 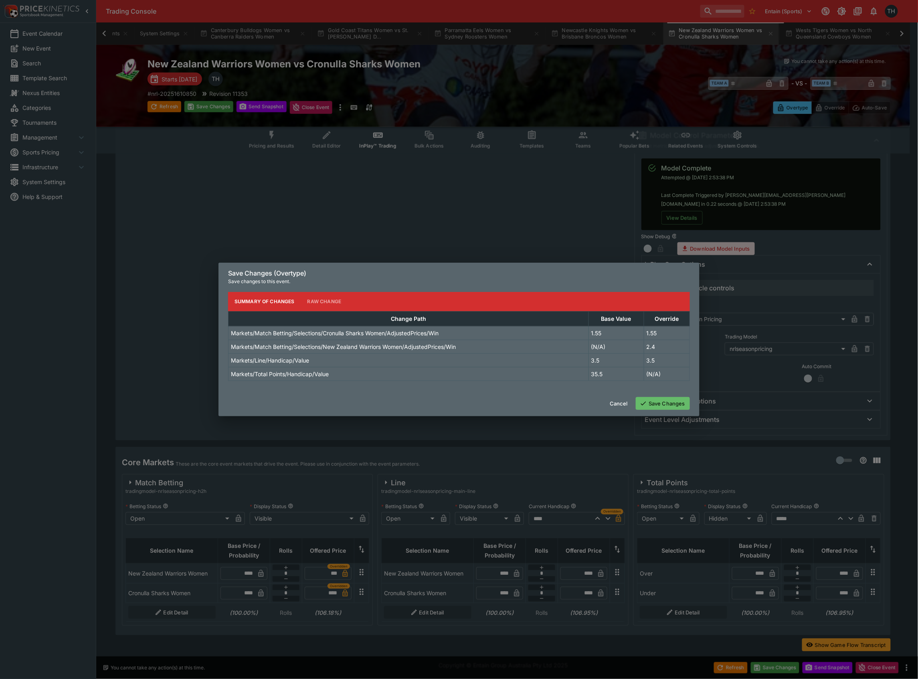 I want to click on p: Save changes to this event., so click(x=459, y=281).